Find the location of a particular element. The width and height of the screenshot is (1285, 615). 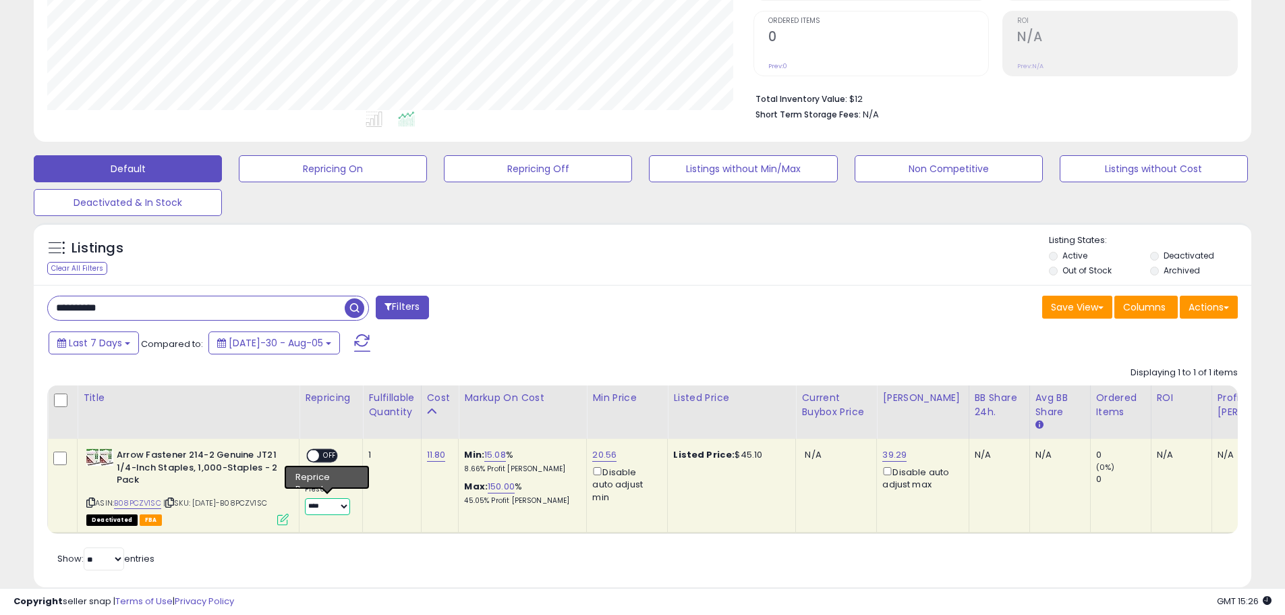

div: Cost is located at coordinates (440, 397).